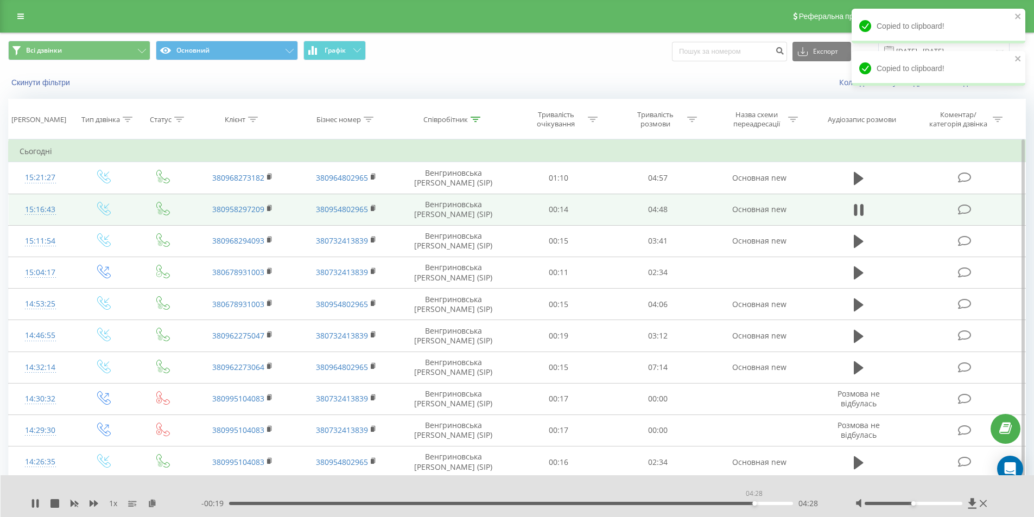 The height and width of the screenshot is (517, 1034). Describe the element at coordinates (238, 240) in the screenshot. I see `a: 380968294093` at that location.